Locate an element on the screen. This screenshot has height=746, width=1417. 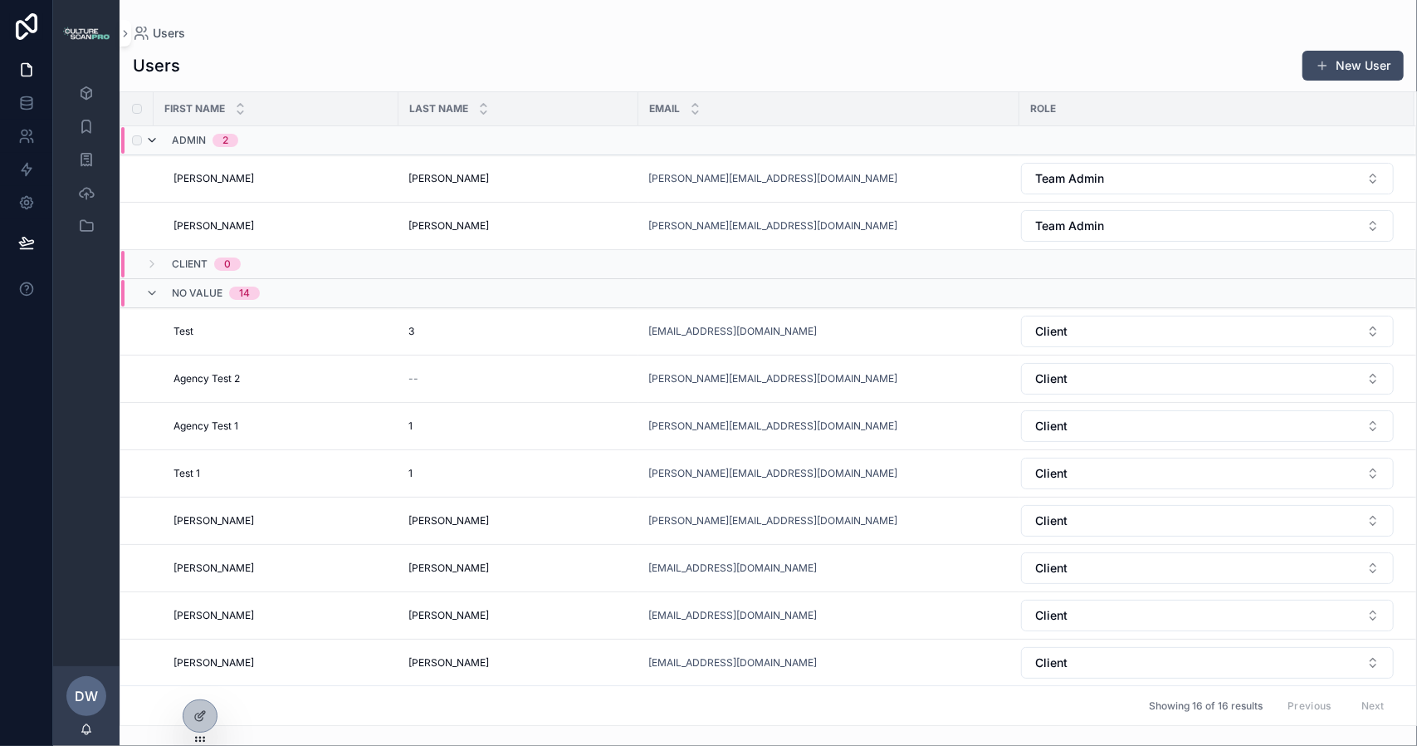
span: Admin is located at coordinates (188, 140).